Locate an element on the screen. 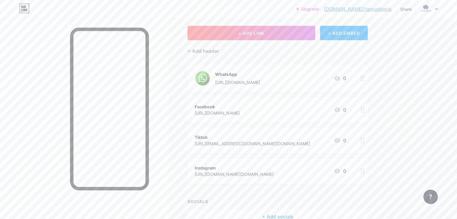 The image size is (457, 219). span: + ADD LINK is located at coordinates (251, 33).